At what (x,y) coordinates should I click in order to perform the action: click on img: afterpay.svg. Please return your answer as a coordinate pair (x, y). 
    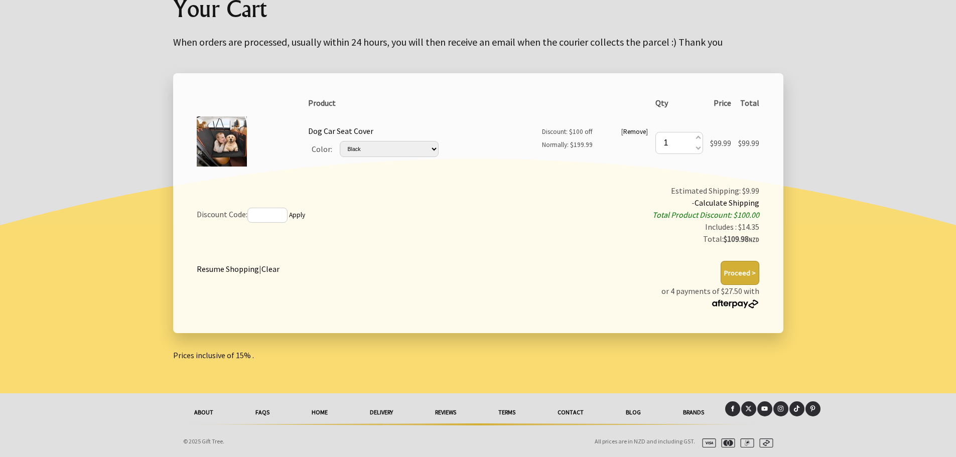
    Looking at the image, I should click on (764, 443).